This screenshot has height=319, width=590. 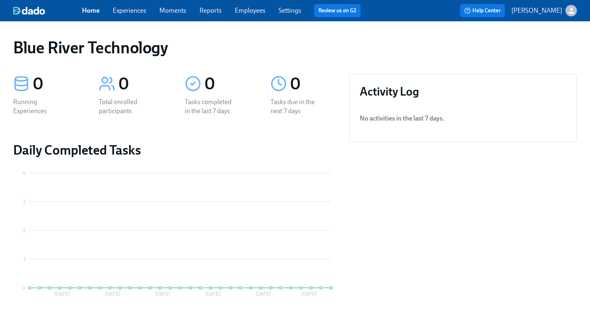 I want to click on span: Help Center, so click(x=483, y=11).